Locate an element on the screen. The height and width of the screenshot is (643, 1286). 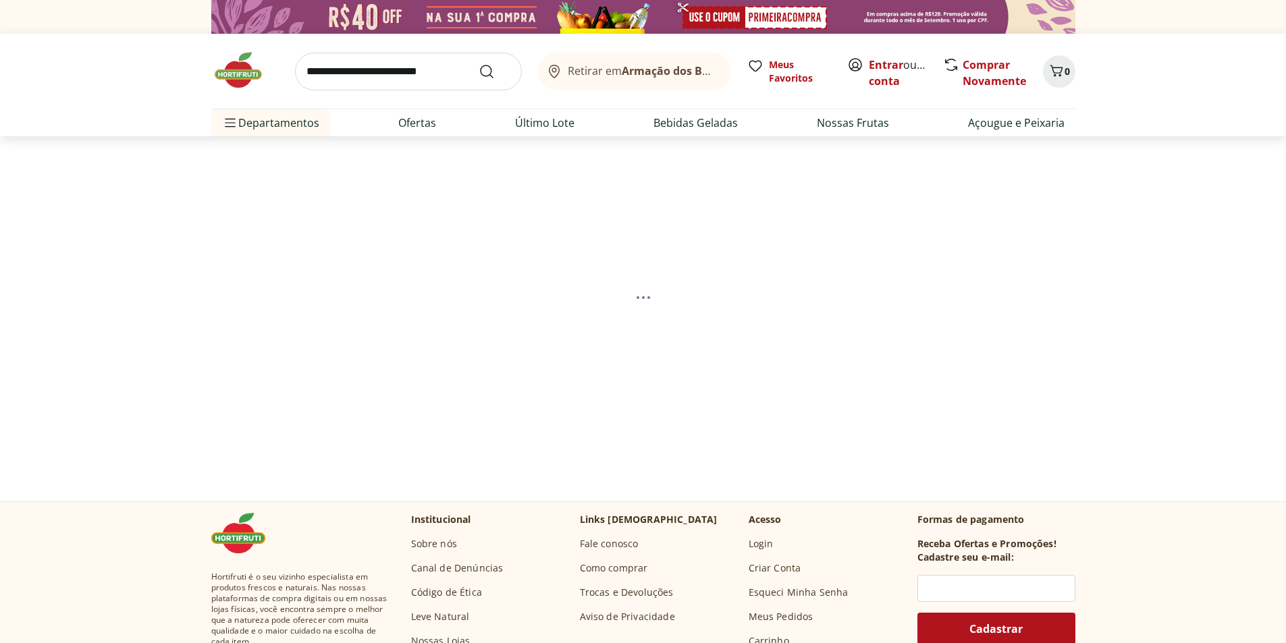
a: Nossas Frutas is located at coordinates (852, 123).